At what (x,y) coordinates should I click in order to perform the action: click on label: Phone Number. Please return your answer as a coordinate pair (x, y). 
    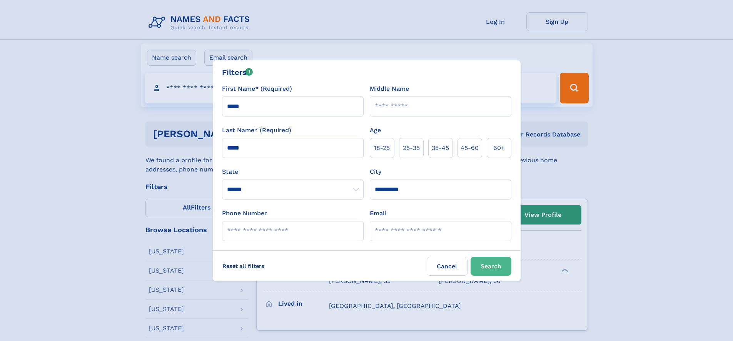
    Looking at the image, I should click on (244, 213).